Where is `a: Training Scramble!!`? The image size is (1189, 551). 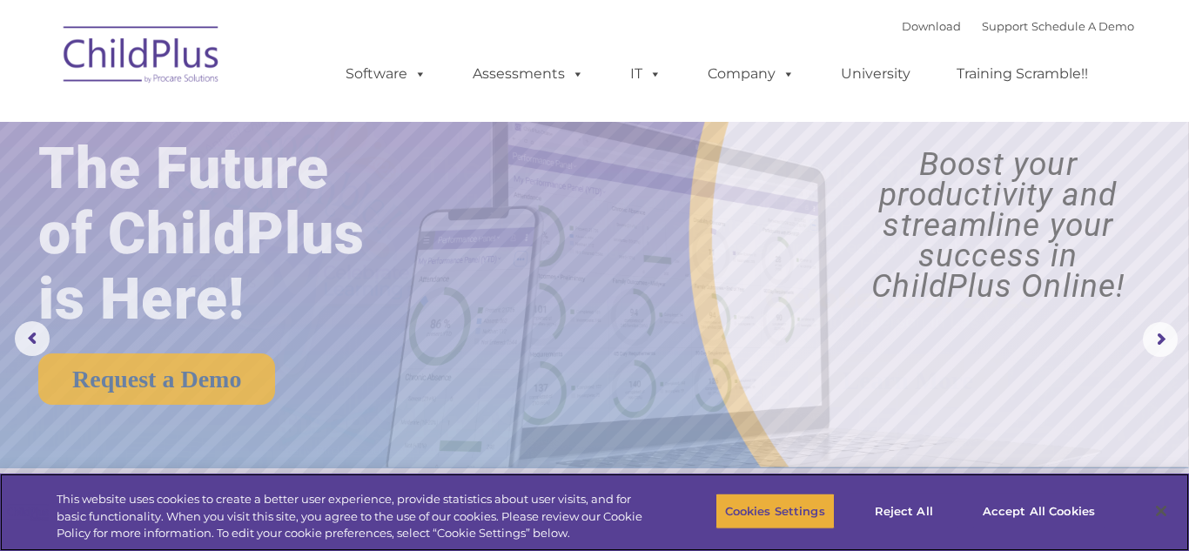 a: Training Scramble!! is located at coordinates (1022, 74).